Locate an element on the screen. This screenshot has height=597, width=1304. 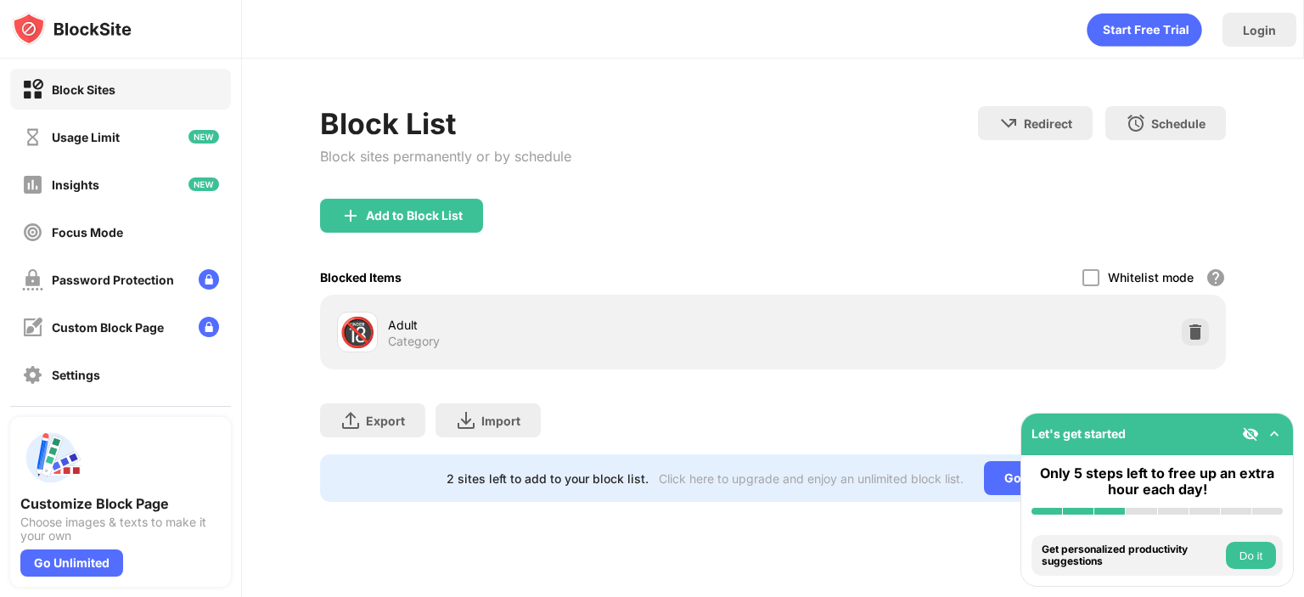
img: push-custom-page.svg is located at coordinates (51, 458).